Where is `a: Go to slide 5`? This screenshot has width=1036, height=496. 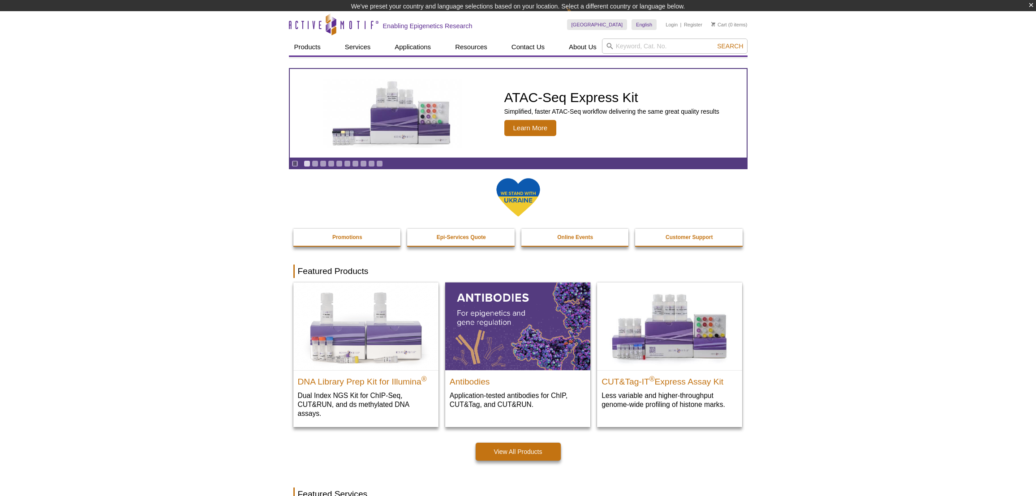 a: Go to slide 5 is located at coordinates (339, 163).